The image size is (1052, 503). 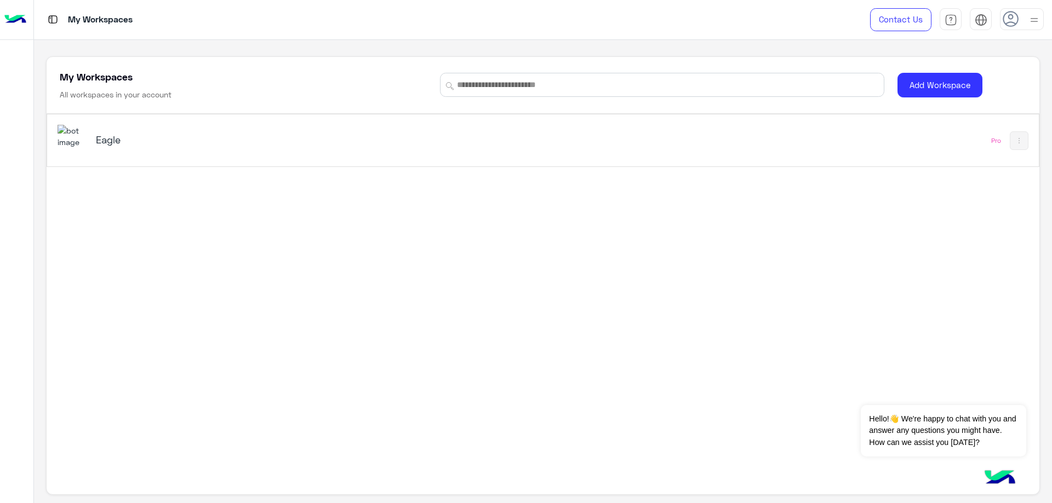 What do you see at coordinates (15, 20) in the screenshot?
I see `img: Logo` at bounding box center [15, 20].